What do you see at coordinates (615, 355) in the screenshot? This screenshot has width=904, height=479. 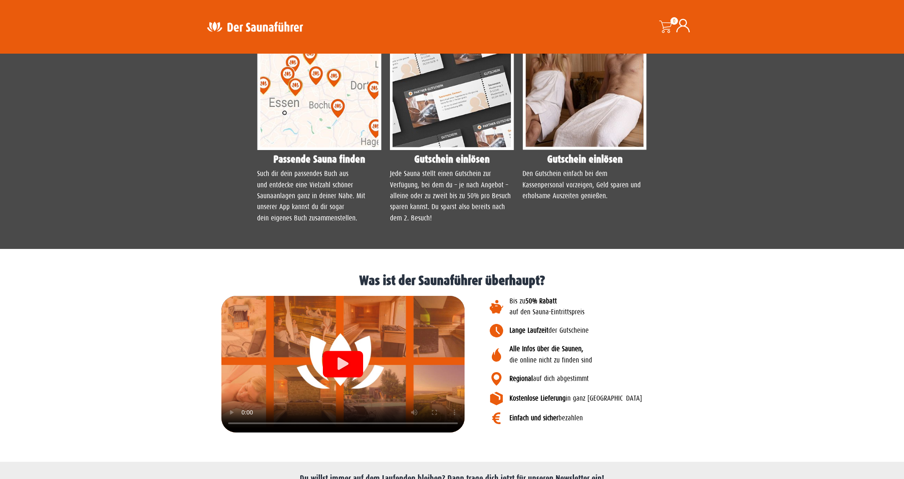 I see `p: die online nicht zu finden sind` at bounding box center [615, 355].